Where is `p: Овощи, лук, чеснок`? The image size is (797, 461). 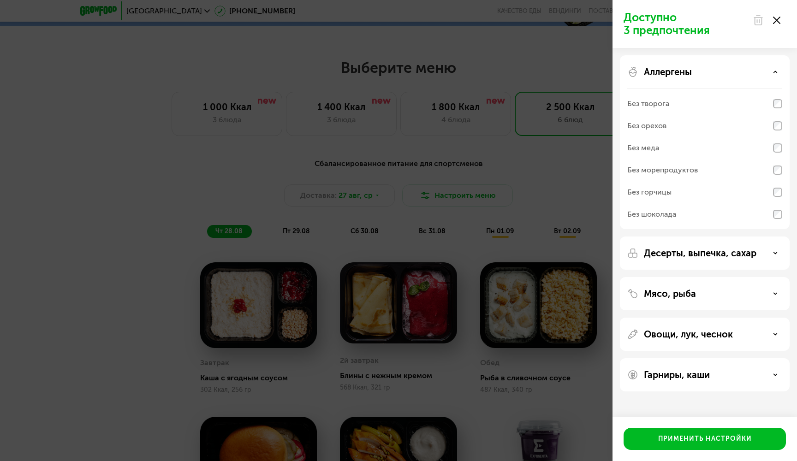
p: Овощи, лук, чеснок is located at coordinates (688, 334).